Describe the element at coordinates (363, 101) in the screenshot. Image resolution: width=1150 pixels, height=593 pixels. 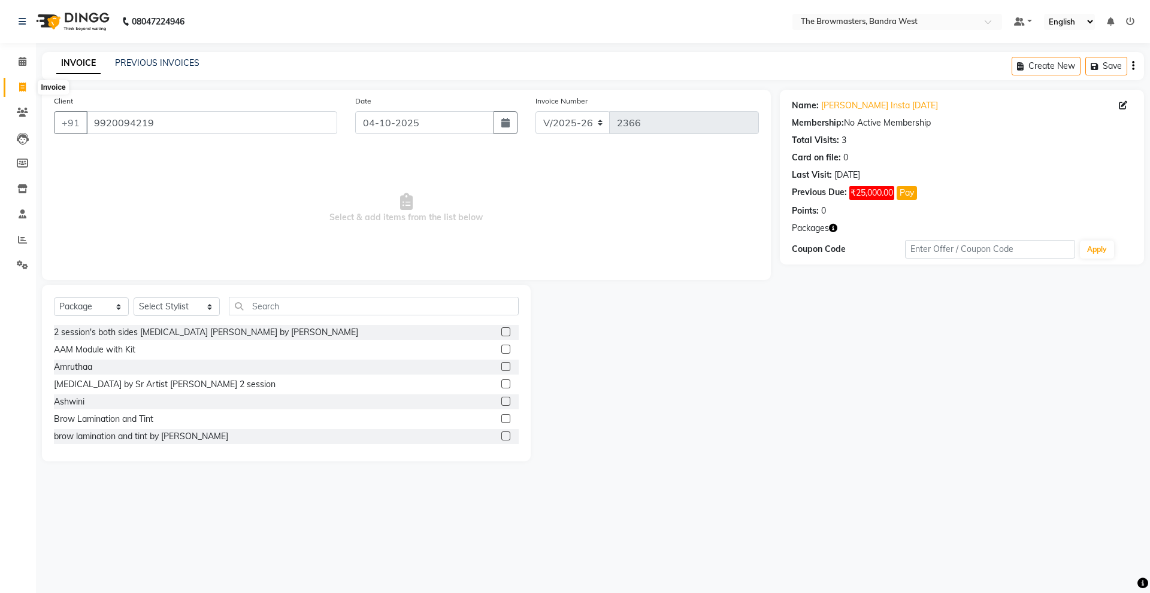
I see `label: Date` at that location.